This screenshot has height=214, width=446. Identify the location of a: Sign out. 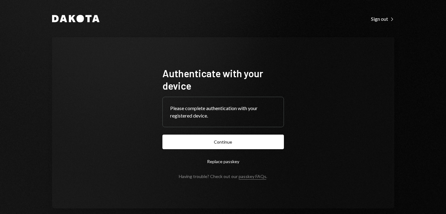
(382, 19).